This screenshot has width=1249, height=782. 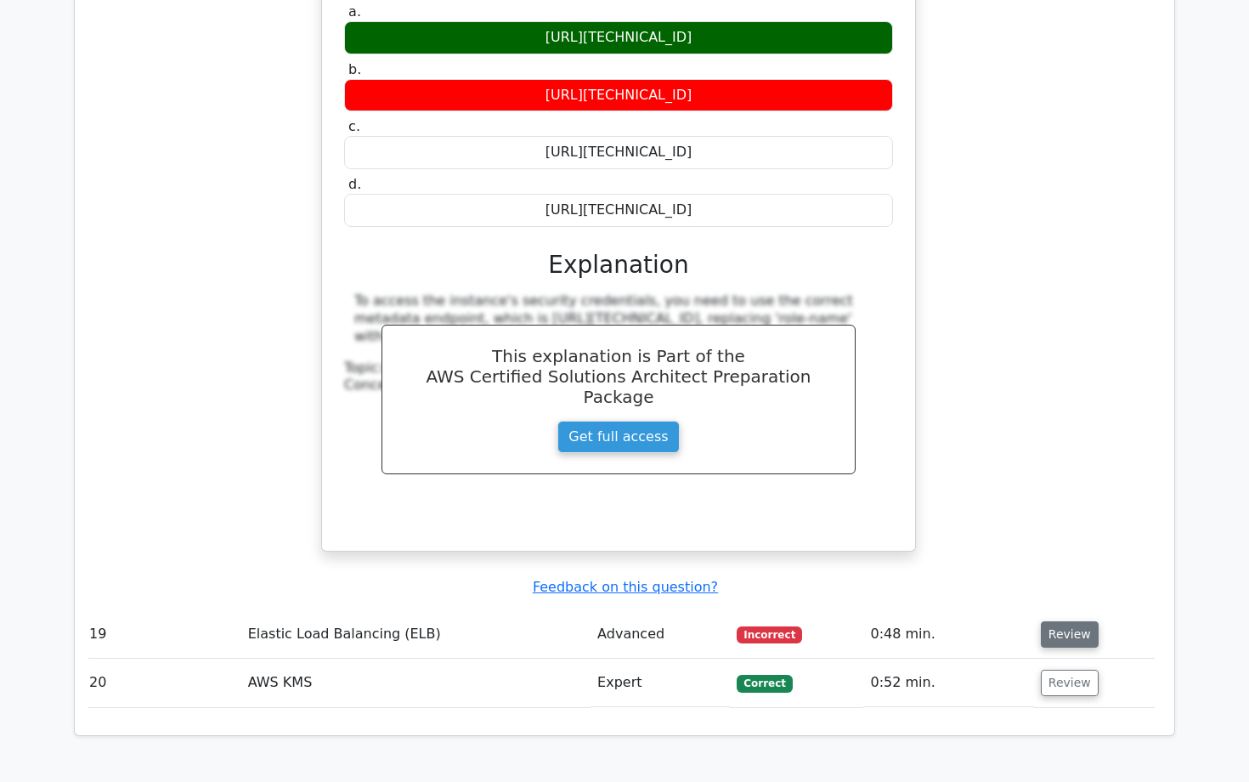 I want to click on td: Advanced, so click(x=660, y=634).